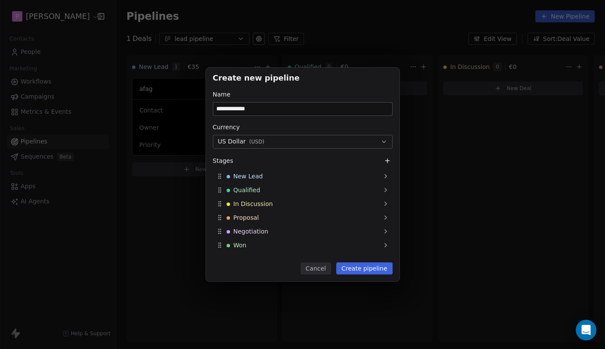 The image size is (605, 349). What do you see at coordinates (303, 190) in the screenshot?
I see `div: Qualified` at bounding box center [303, 190].